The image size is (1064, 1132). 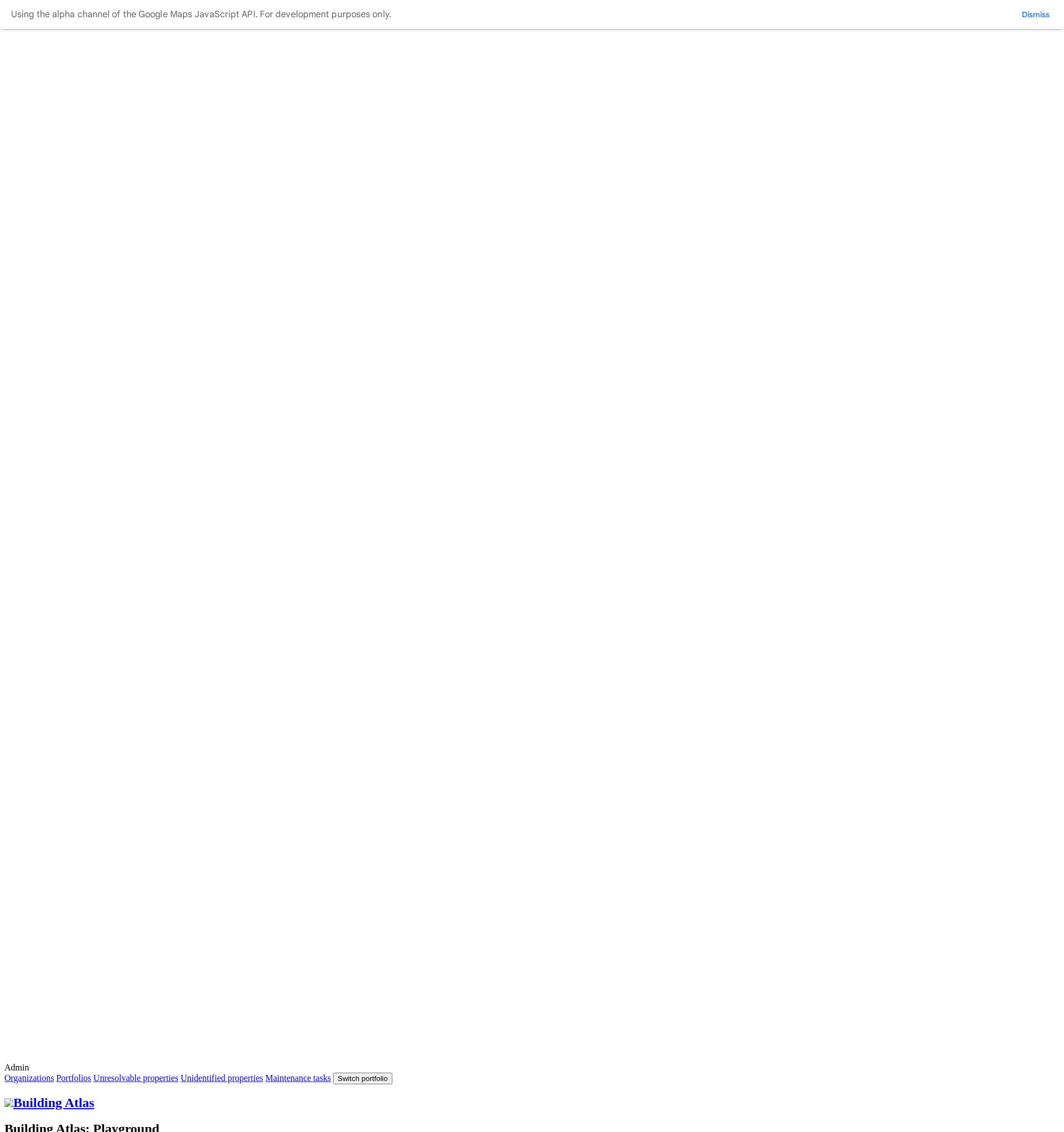 I want to click on a: Building Atlas, so click(x=50, y=1102).